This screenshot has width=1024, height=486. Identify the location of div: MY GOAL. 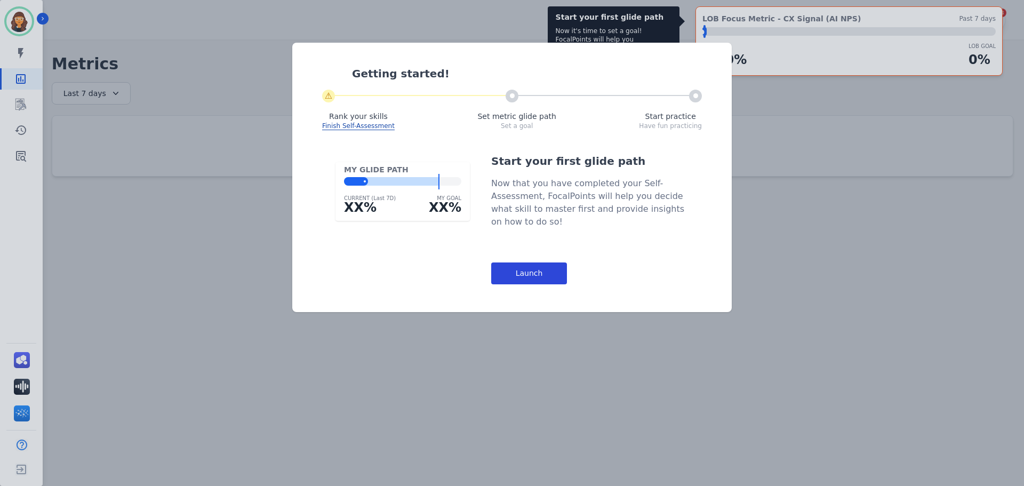
(445, 198).